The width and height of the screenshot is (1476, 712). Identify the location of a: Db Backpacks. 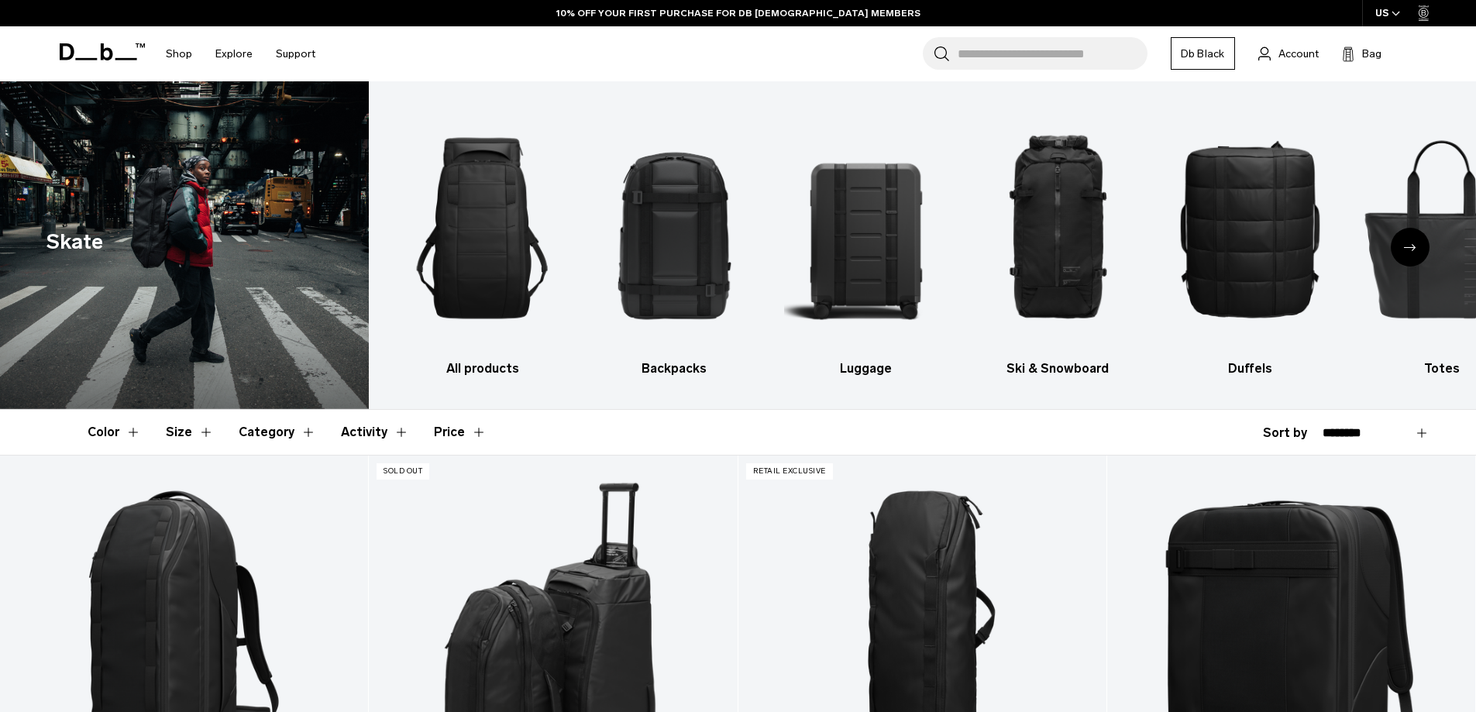
(674, 241).